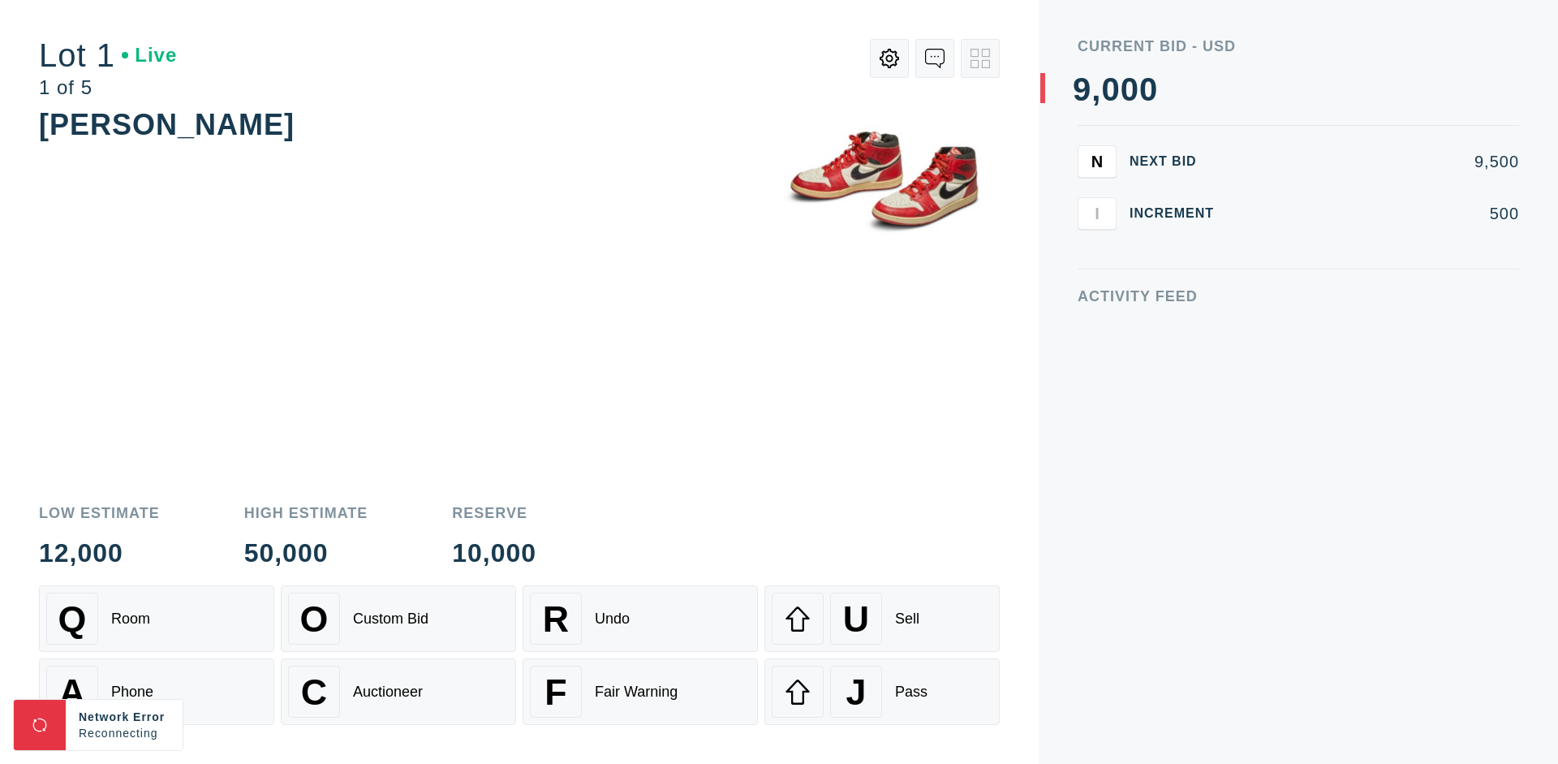 This screenshot has width=1558, height=764. I want to click on div: Live, so click(149, 55).